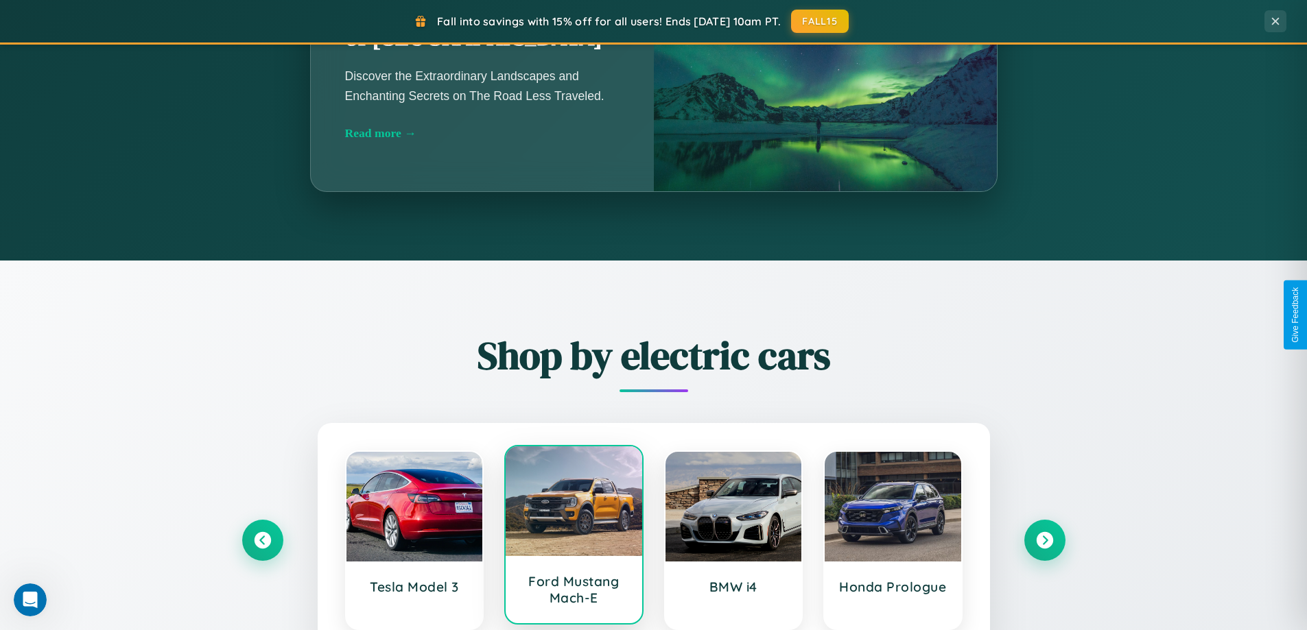 This screenshot has height=630, width=1307. What do you see at coordinates (820, 21) in the screenshot?
I see `button: FALL15` at bounding box center [820, 21].